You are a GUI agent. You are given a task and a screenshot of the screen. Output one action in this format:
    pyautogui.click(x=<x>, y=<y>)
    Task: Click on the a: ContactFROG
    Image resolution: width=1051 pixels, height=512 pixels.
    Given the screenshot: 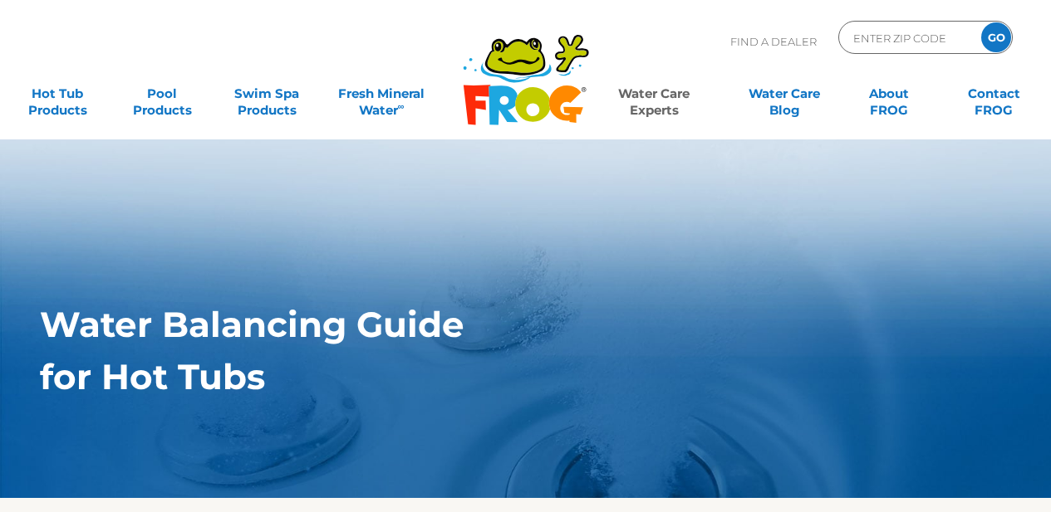 What is the action you would take?
    pyautogui.click(x=993, y=94)
    